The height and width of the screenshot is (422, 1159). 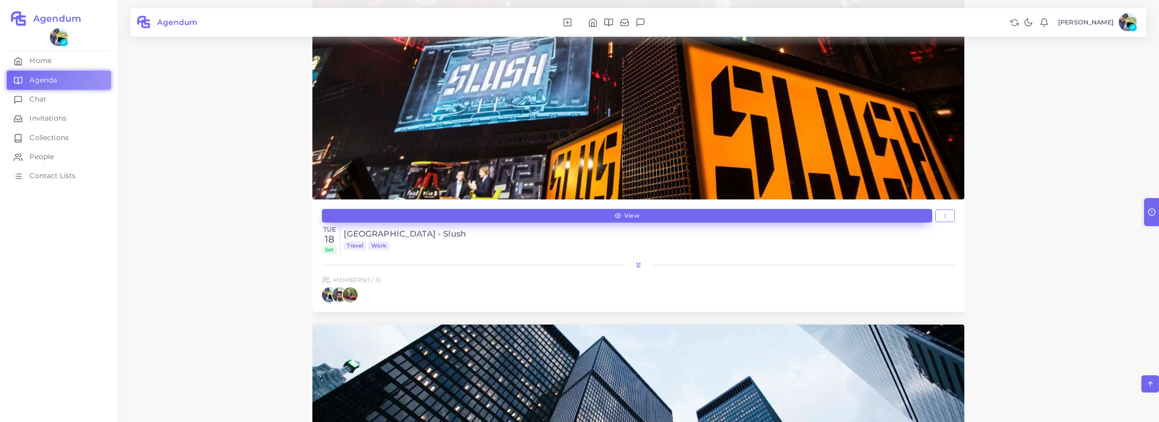 What do you see at coordinates (329, 249) in the screenshot?
I see `span: Set` at bounding box center [329, 249].